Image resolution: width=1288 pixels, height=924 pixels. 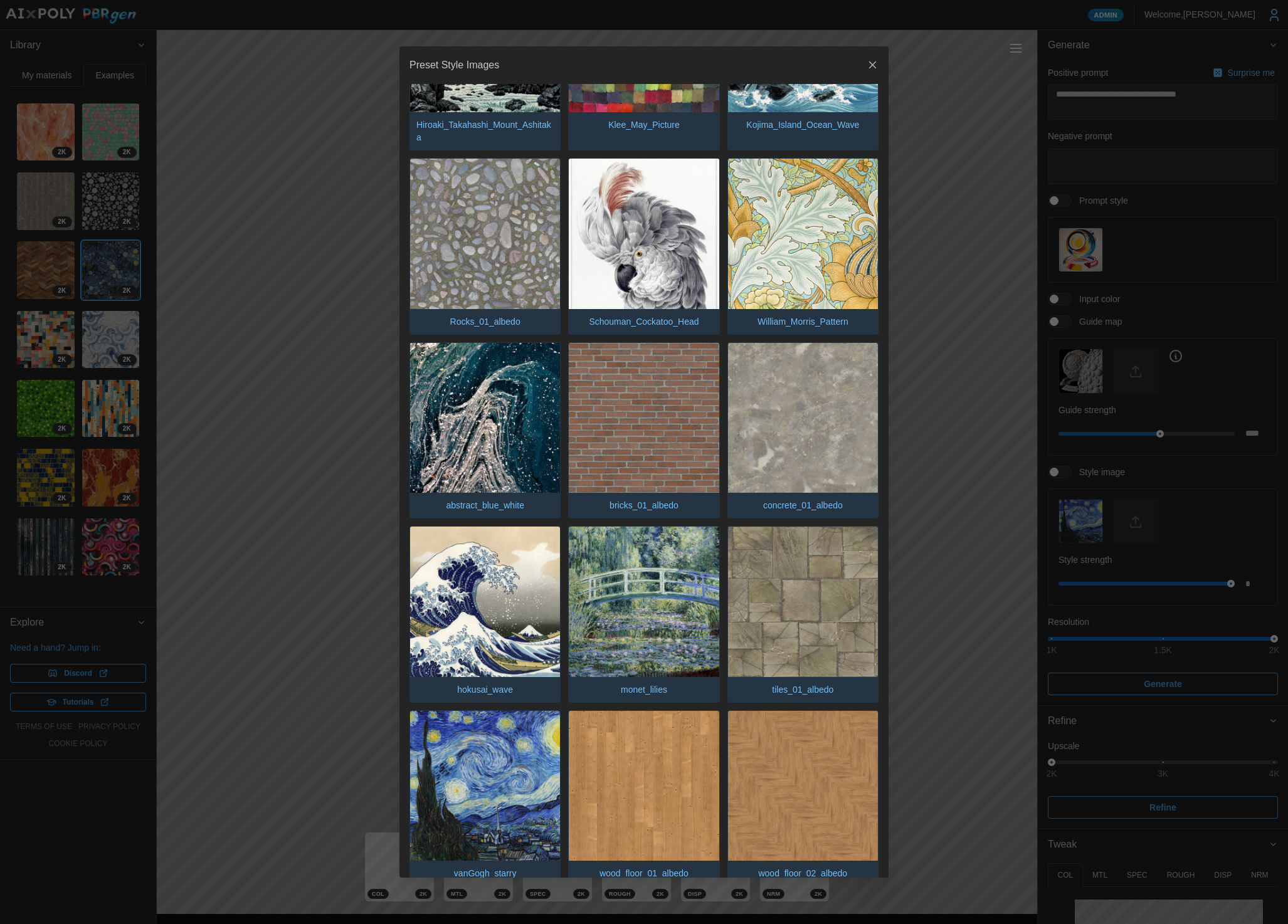 I want to click on p: monet_lilies, so click(x=644, y=690).